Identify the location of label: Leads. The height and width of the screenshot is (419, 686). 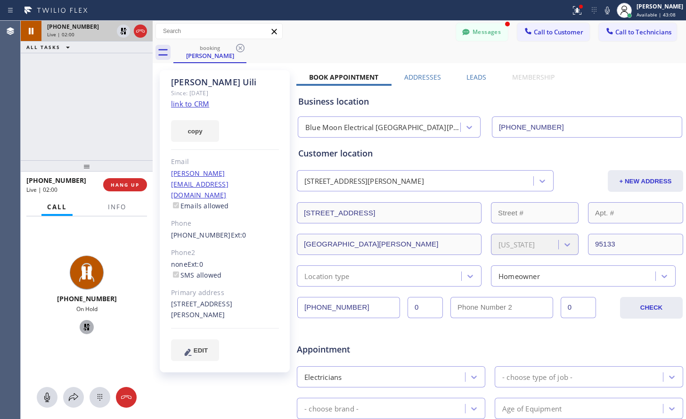
(476, 77).